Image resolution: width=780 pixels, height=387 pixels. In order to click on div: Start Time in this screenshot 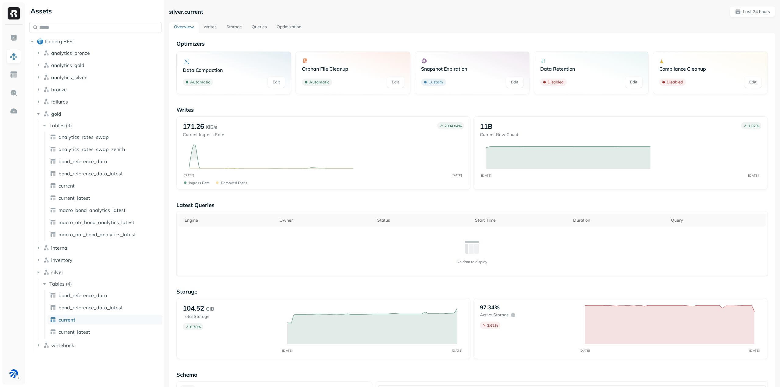, I will do `click(520, 220)`.